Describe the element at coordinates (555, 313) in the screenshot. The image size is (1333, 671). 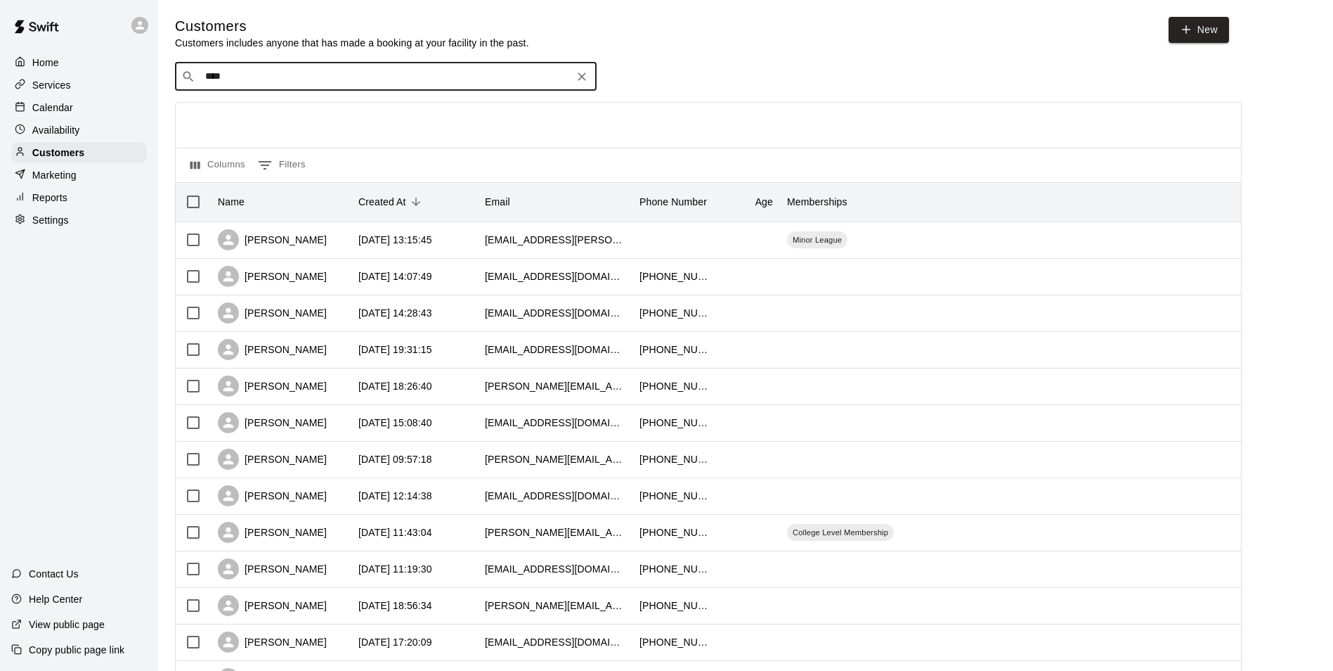
I see `div: abringas@dogdaystn.com` at that location.